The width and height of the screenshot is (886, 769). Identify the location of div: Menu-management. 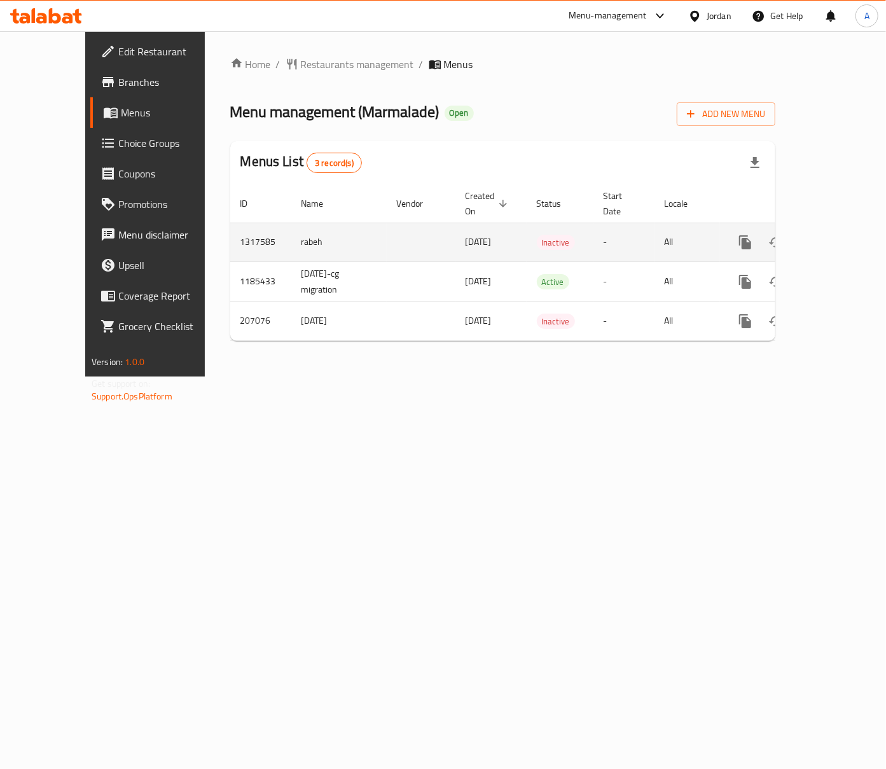
(608, 16).